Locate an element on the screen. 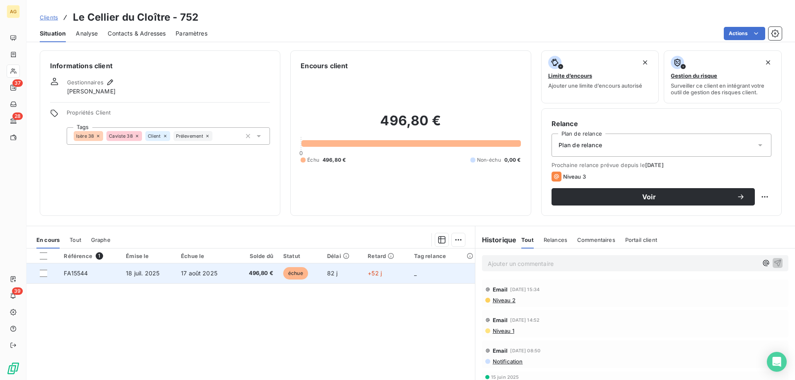  span: En cours is located at coordinates (48, 240).